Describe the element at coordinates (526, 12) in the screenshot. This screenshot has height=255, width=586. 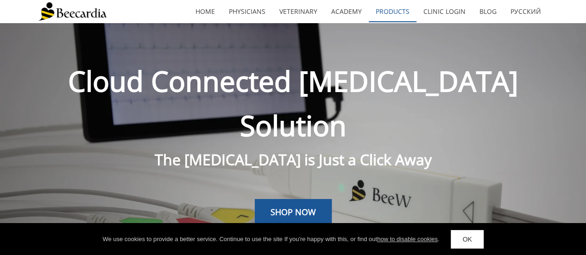
I see `a: Русский` at that location.